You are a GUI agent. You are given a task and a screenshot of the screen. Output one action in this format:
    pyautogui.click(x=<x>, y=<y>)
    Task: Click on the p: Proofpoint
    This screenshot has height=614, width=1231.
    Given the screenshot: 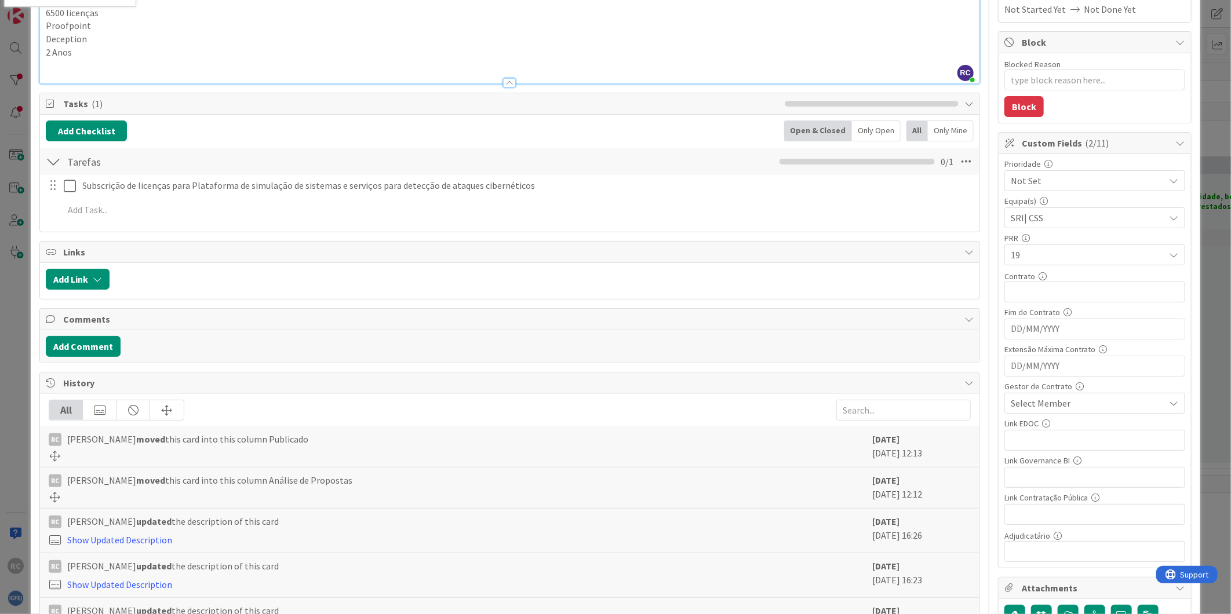 What is the action you would take?
    pyautogui.click(x=509, y=26)
    